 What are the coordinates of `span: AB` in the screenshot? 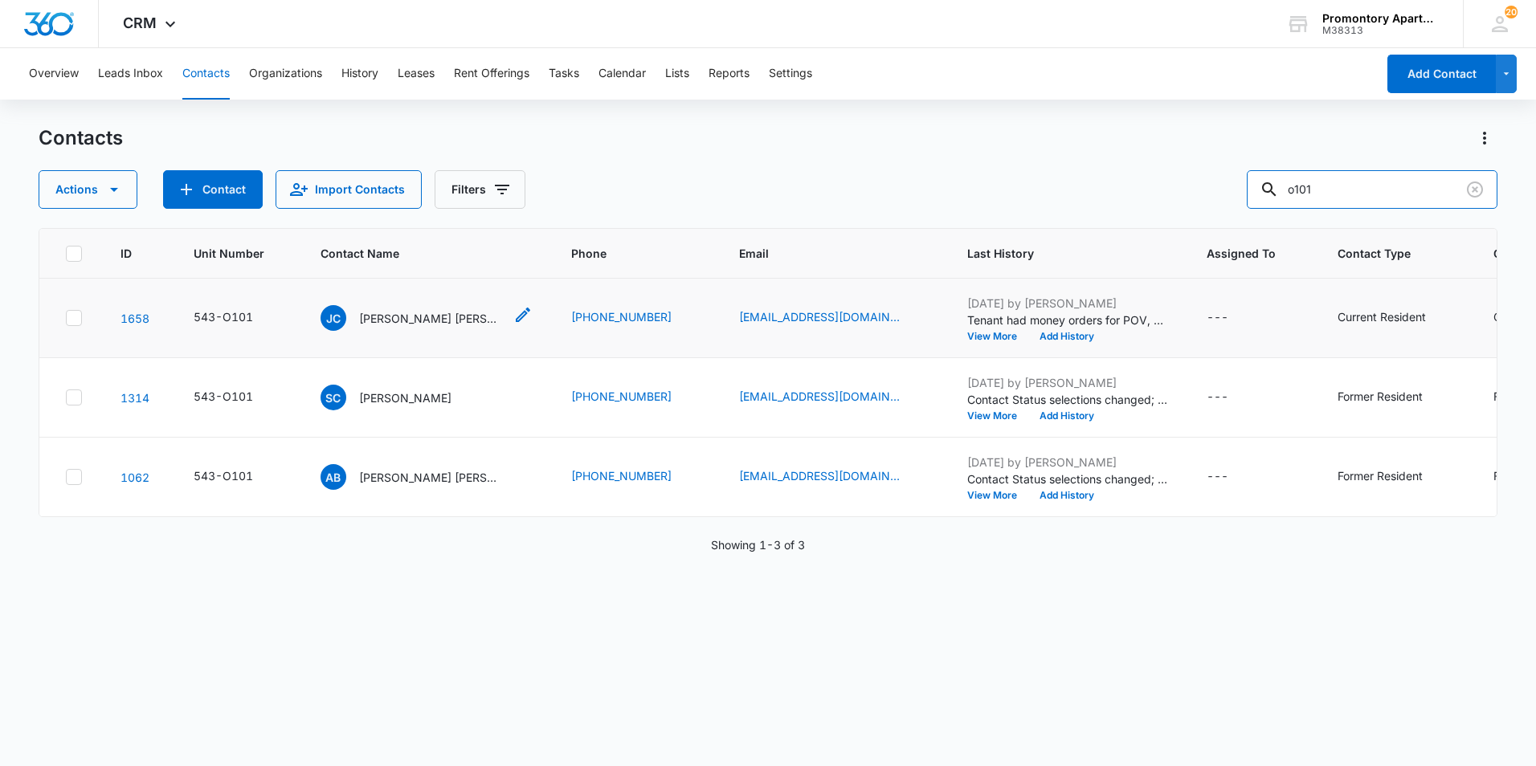 It's located at (333, 477).